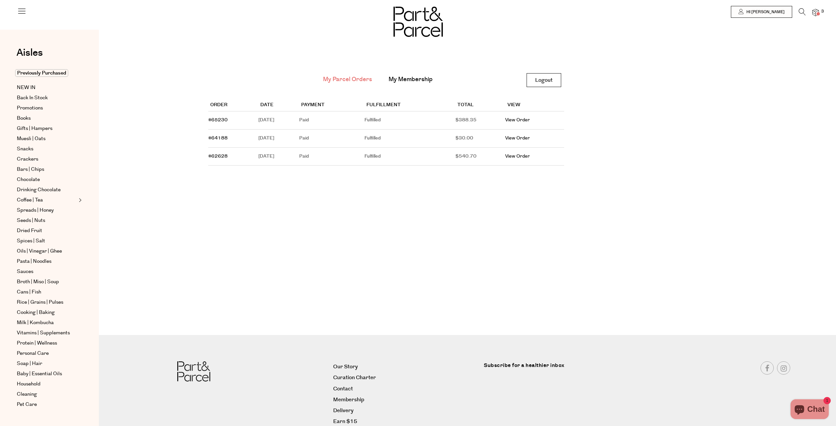 This screenshot has width=836, height=426. What do you see at coordinates (31, 241) in the screenshot?
I see `span: Spices | Salt` at bounding box center [31, 241].